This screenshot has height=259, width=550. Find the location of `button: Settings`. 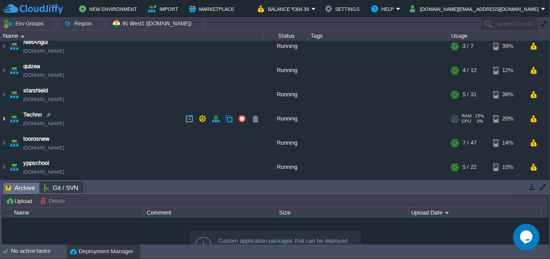

button: Settings is located at coordinates (344, 9).